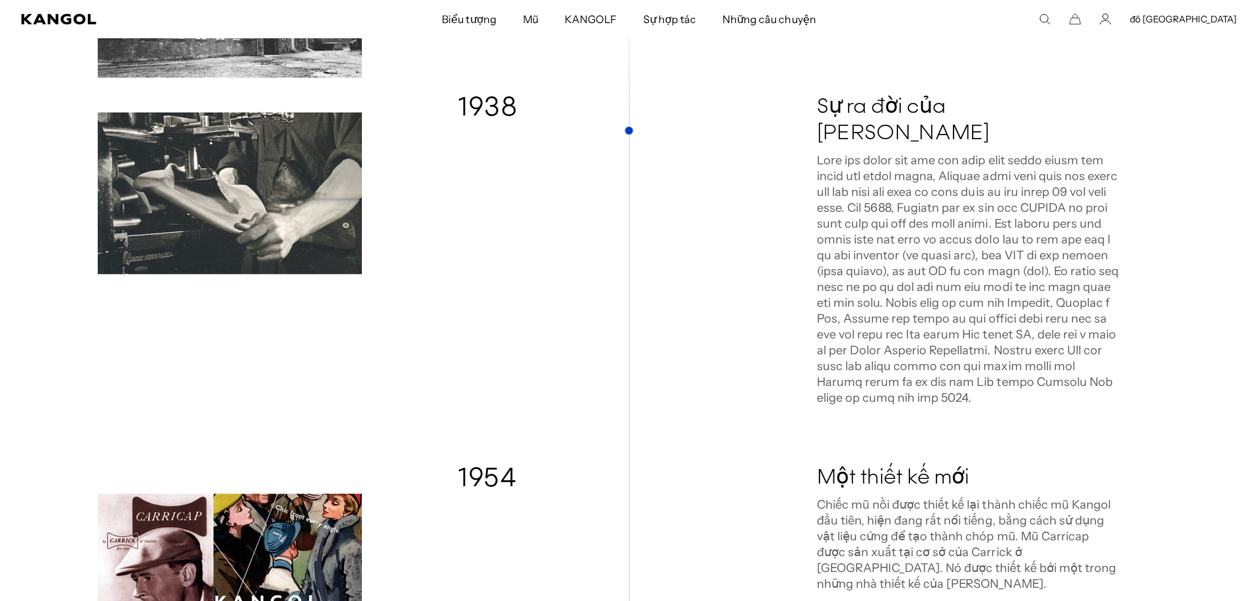 Image resolution: width=1258 pixels, height=601 pixels. What do you see at coordinates (530, 19) in the screenshot?
I see `font: Mũ` at bounding box center [530, 19].